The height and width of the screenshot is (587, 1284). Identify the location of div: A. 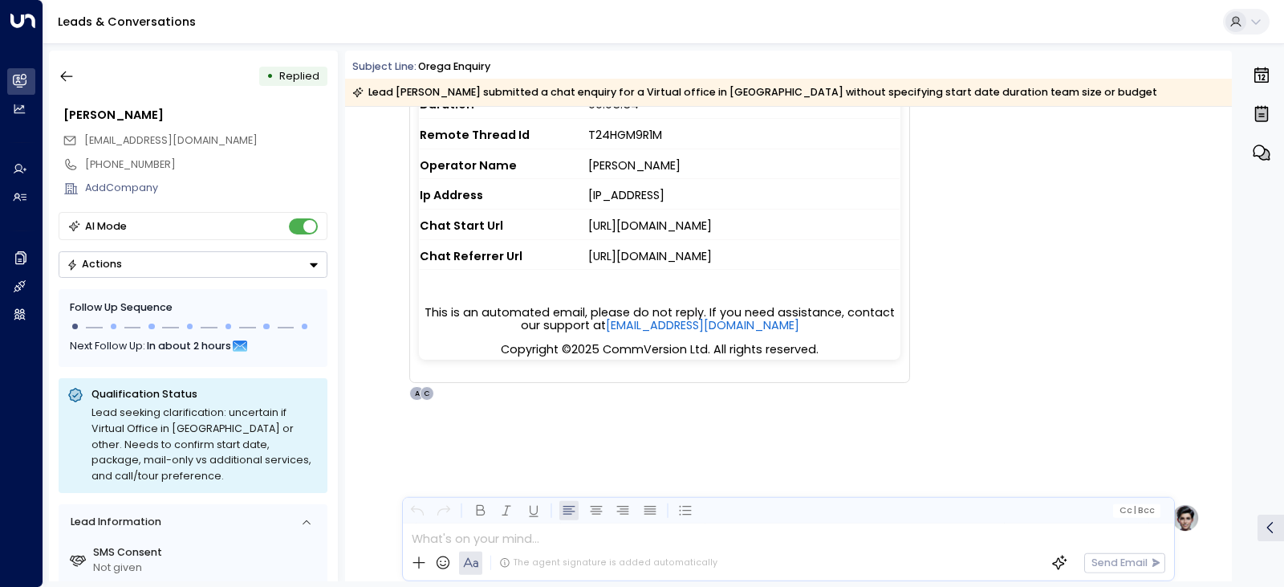
(417, 393).